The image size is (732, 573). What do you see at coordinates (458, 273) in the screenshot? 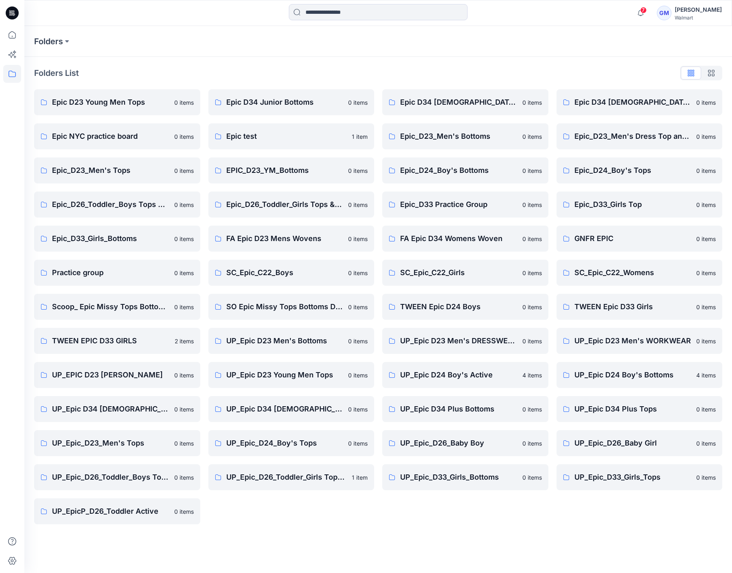
I see `p: SC_Epic_C22_Girls` at bounding box center [458, 273].